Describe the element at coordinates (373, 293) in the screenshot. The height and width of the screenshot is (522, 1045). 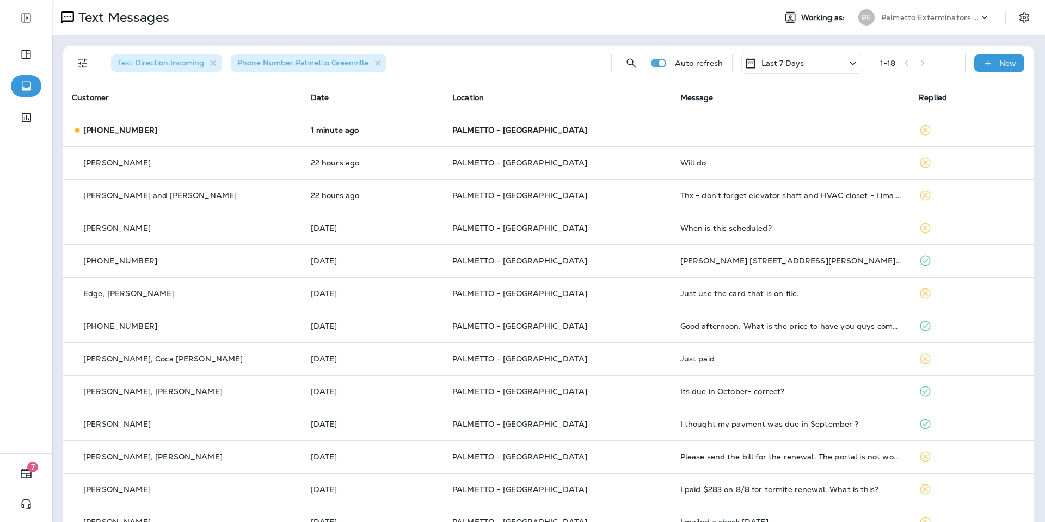
I see `p: Aug 13, 2025 05:02 PM` at that location.